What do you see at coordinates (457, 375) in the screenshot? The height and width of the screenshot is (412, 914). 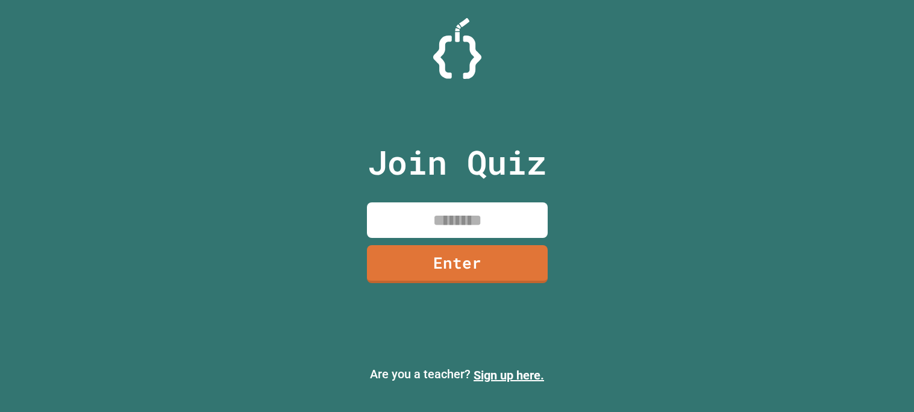 I see `p: Are you a teacher?` at bounding box center [457, 375].